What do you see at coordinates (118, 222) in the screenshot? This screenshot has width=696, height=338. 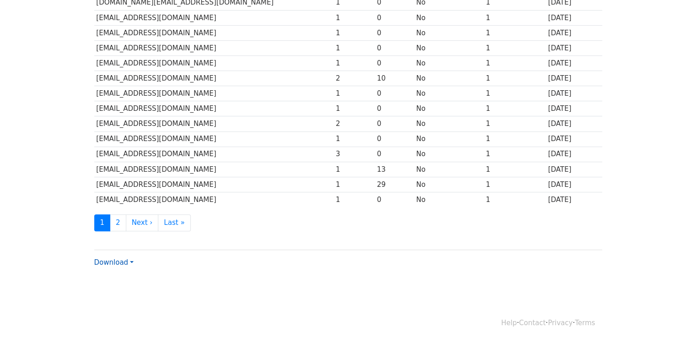 I see `a: 2` at bounding box center [118, 222].